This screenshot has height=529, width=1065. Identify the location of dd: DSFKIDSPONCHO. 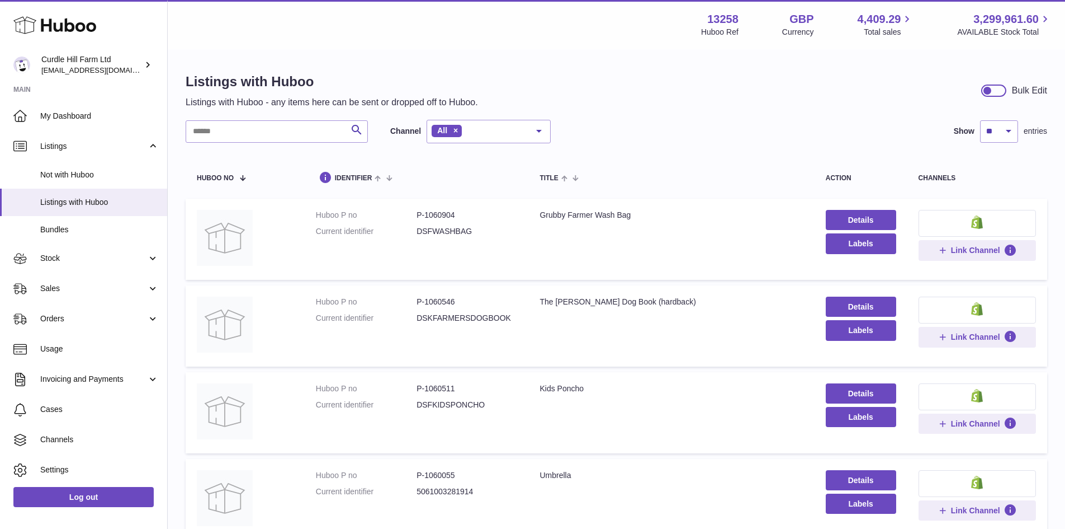
(467, 404).